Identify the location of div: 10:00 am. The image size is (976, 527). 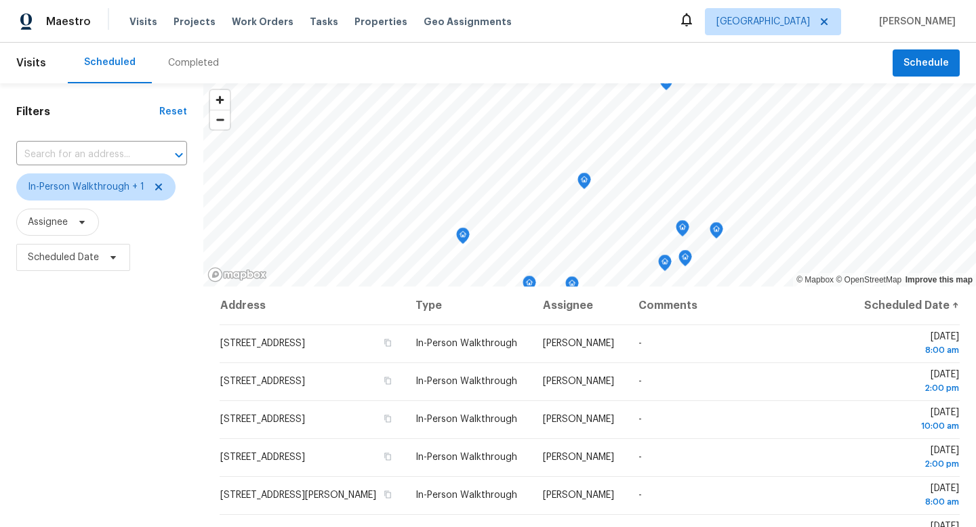
(910, 426).